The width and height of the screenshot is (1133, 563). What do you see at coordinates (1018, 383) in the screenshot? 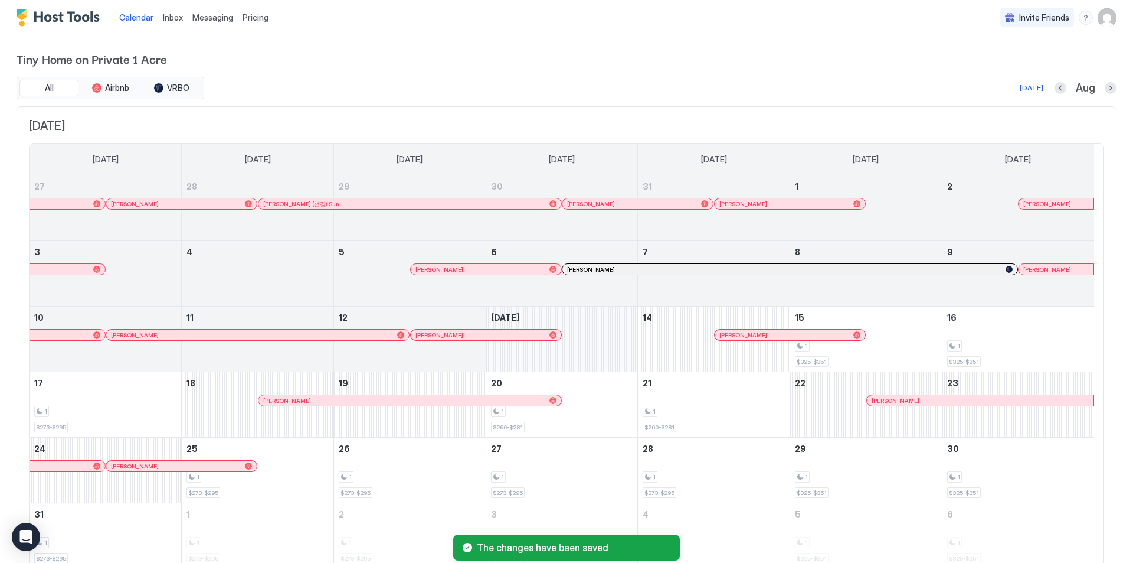
I see `a: August 23, 2025` at bounding box center [1018, 383].